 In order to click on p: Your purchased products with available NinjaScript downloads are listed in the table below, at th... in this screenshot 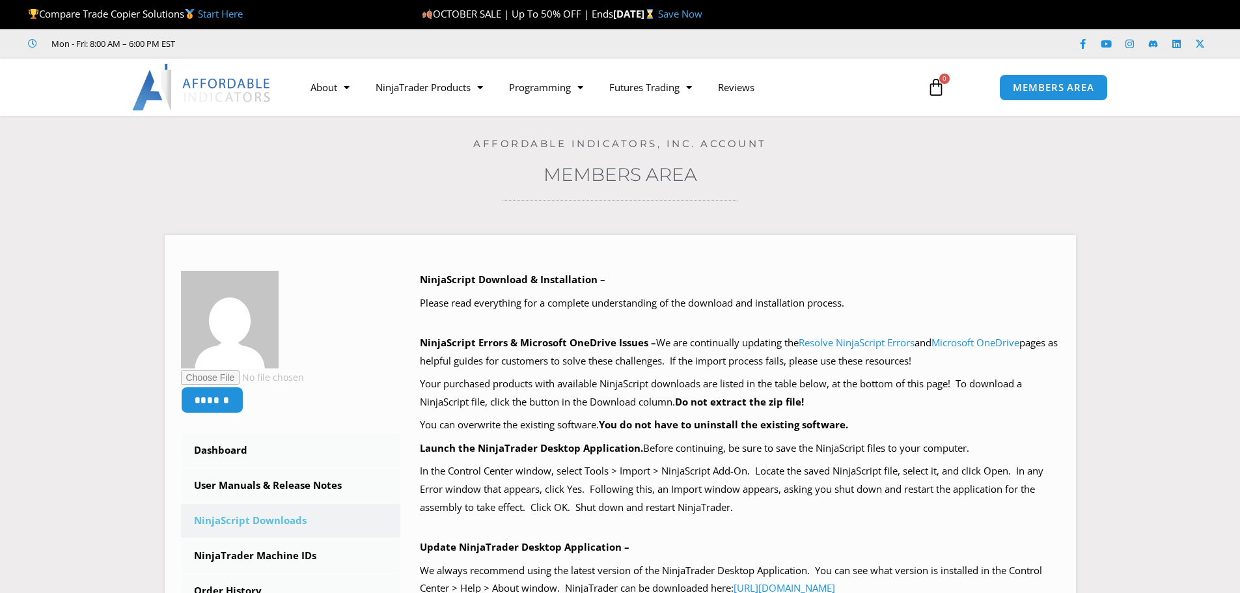, I will do `click(739, 393)`.